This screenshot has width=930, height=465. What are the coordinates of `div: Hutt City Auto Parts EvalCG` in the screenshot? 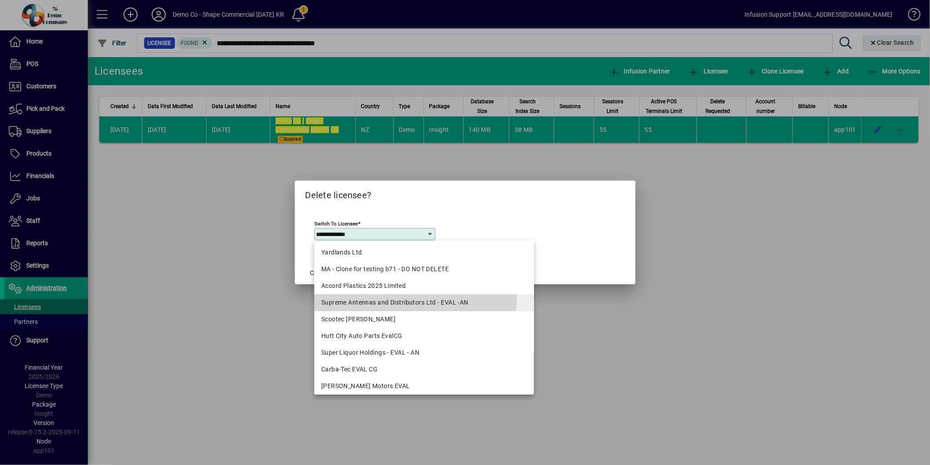 It's located at (424, 336).